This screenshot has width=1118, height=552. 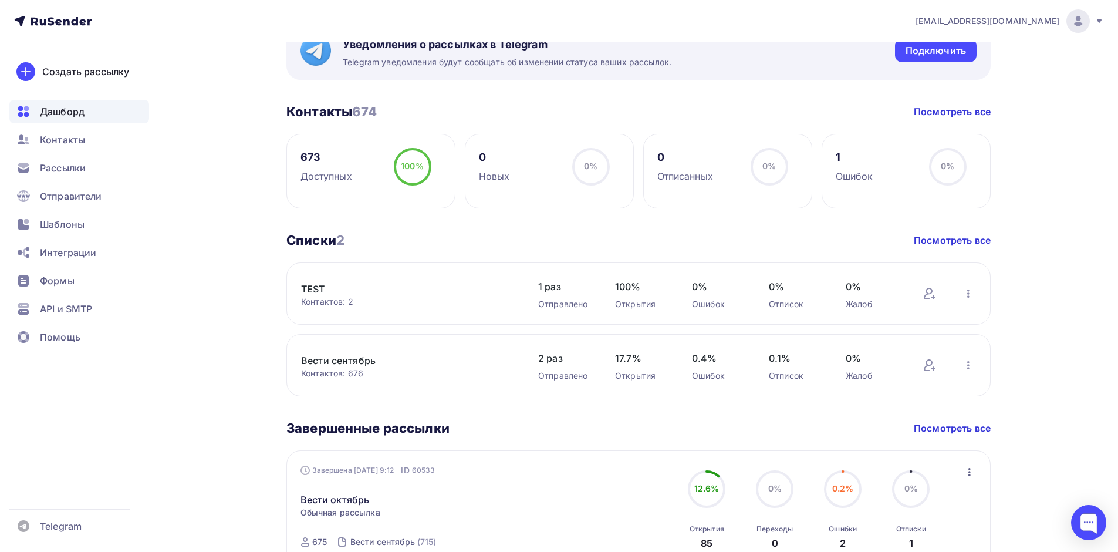 I want to click on span: 60533, so click(x=424, y=470).